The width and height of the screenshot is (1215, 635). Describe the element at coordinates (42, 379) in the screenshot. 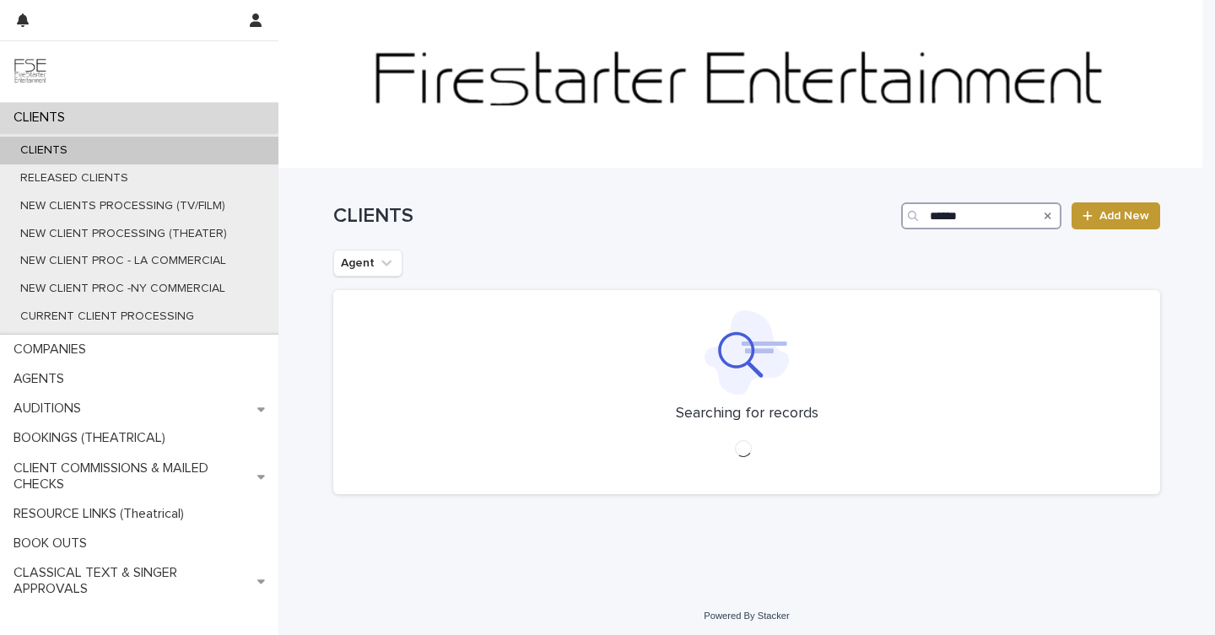

I see `p: AGENTS` at that location.